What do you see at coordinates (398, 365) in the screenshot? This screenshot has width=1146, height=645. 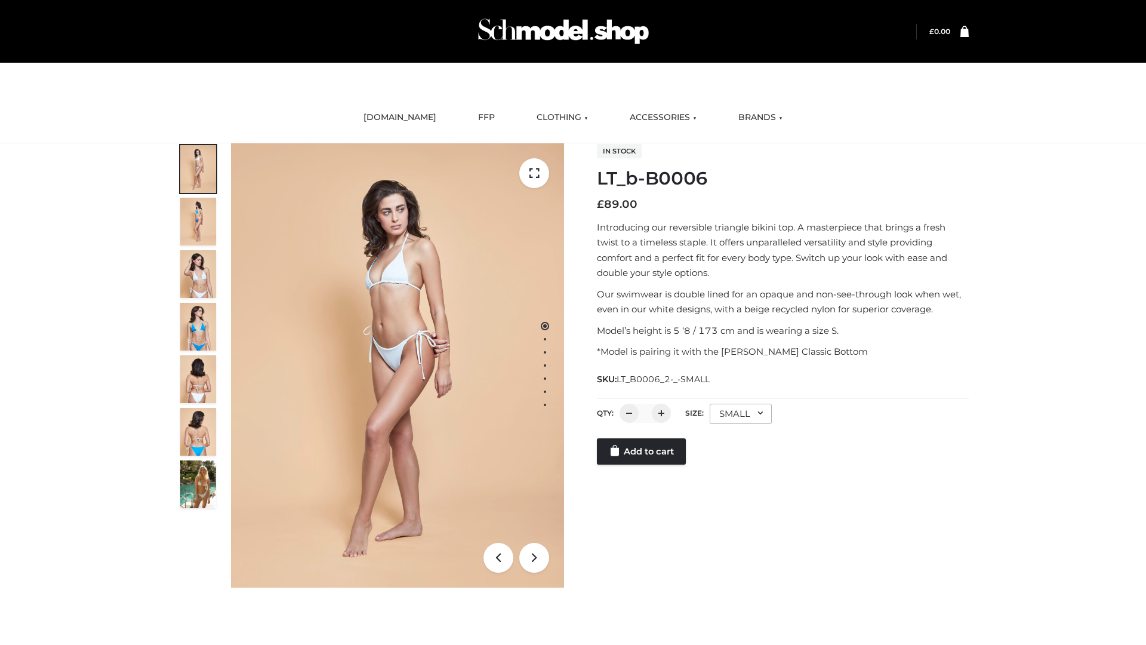 I see `img: ArielClassicBikiniTop_CloudNine_AzureSky_OW114ECO_1` at bounding box center [398, 365].